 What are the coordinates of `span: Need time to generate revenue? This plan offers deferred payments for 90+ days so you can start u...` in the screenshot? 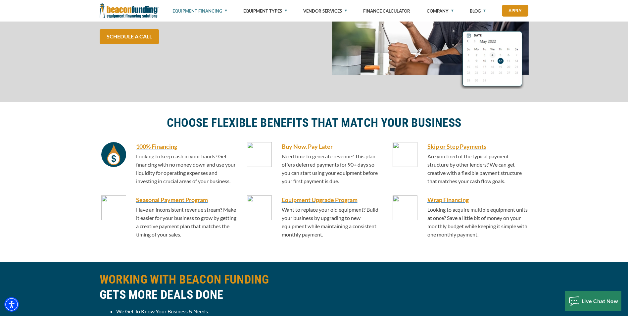 It's located at (330, 168).